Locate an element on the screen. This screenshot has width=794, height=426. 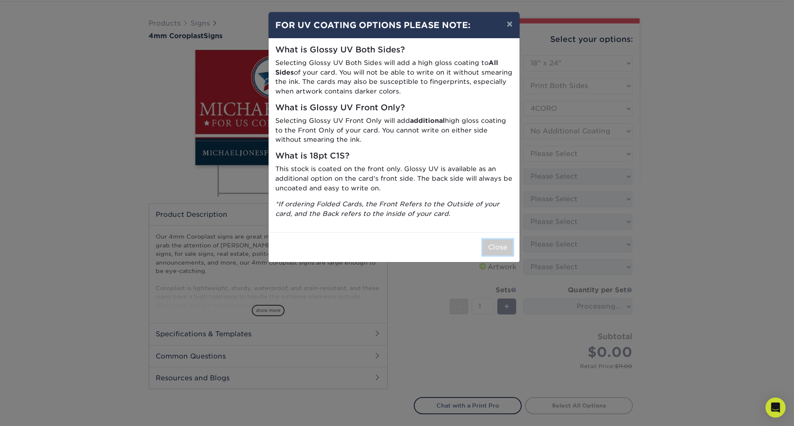
p: This stock is coated on the front only. Glossy UV is available as an additional option on the car... is located at coordinates (394, 179).